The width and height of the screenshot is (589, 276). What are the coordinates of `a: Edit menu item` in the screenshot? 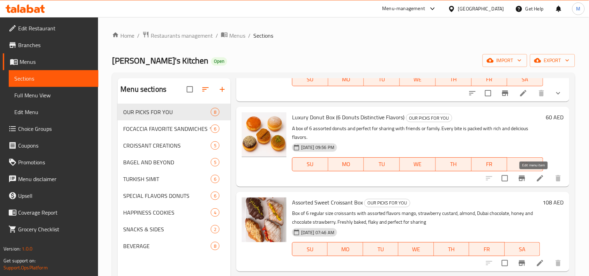 It's located at (540, 263).